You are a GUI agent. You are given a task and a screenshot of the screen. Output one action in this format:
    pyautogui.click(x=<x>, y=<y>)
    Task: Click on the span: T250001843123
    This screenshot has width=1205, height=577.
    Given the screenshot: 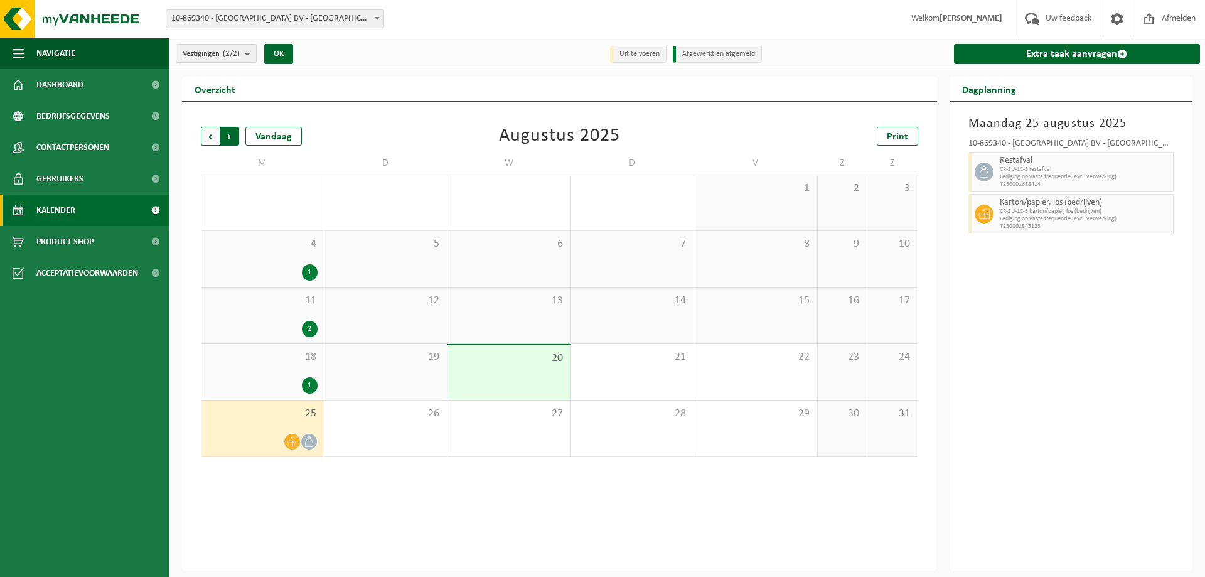 What is the action you would take?
    pyautogui.click(x=1085, y=227)
    